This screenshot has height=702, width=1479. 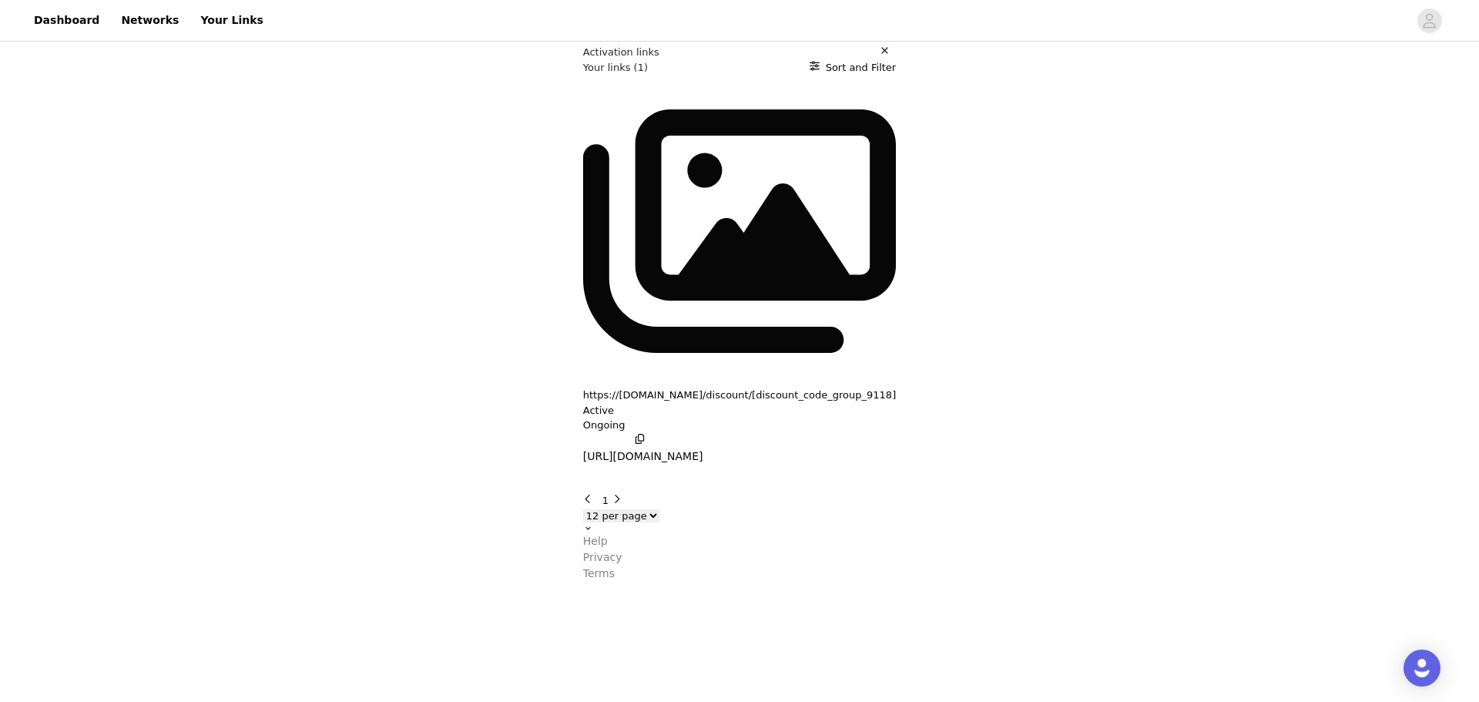 I want to click on button: Go to previous page, so click(x=591, y=501).